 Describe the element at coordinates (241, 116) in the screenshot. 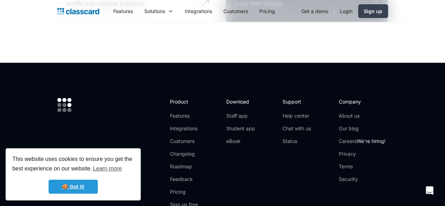

I see `a: Staff app` at that location.